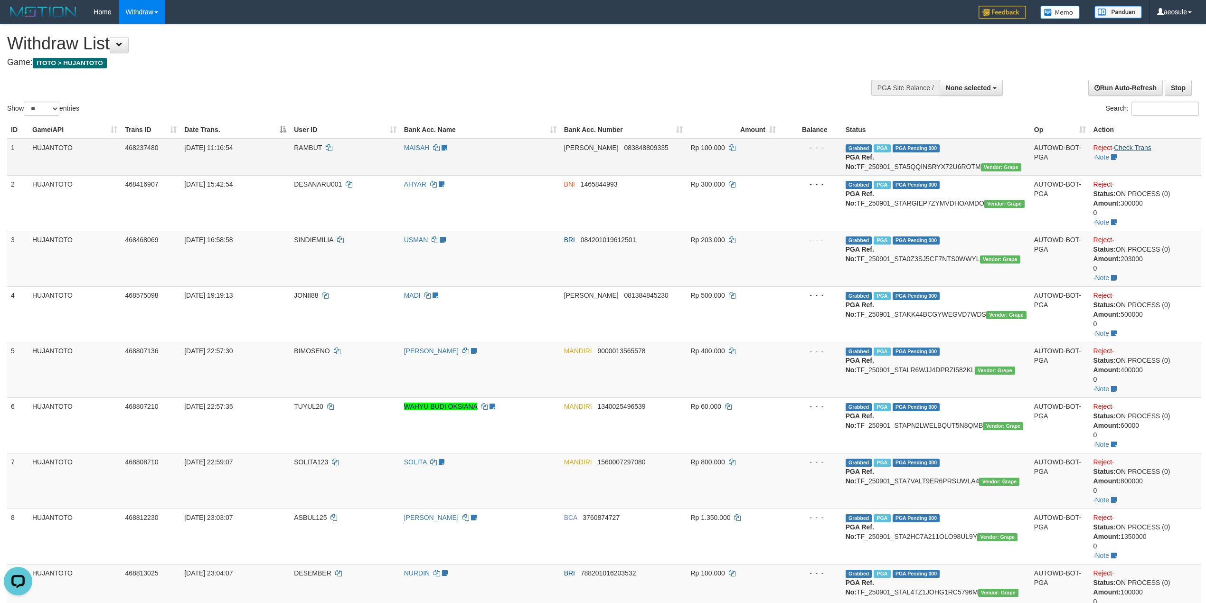 The height and width of the screenshot is (603, 1206). Describe the element at coordinates (417, 148) in the screenshot. I see `a: MAISAH` at that location.